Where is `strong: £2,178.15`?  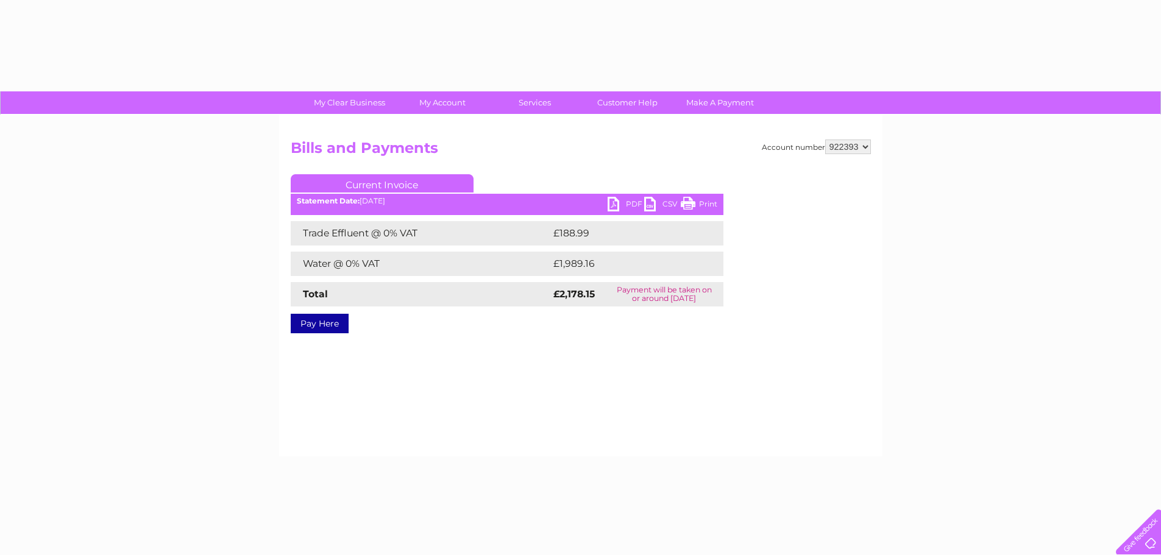 strong: £2,178.15 is located at coordinates (574, 294).